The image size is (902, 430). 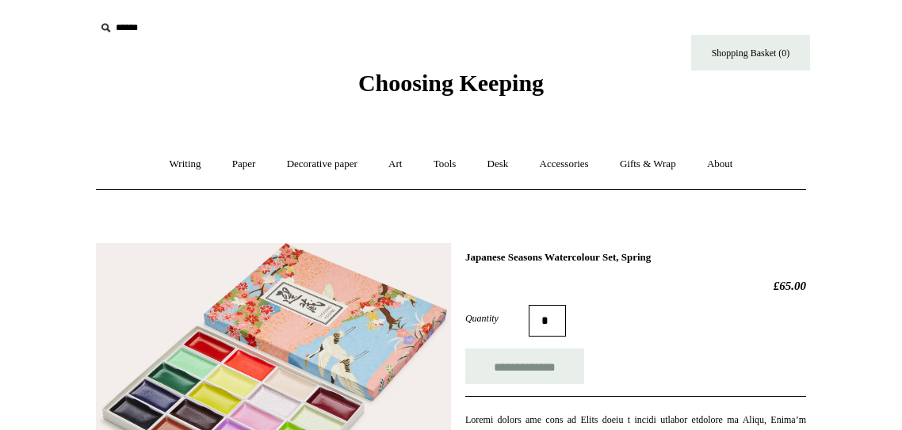 I want to click on a: Gifts & Wrap, so click(x=647, y=164).